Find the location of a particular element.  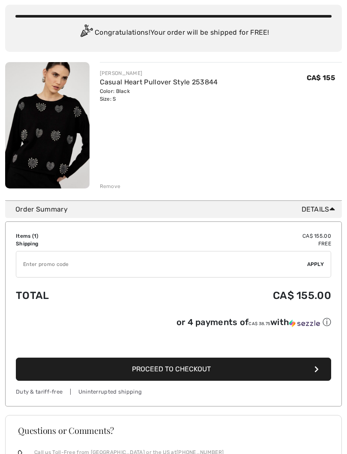

img: Sezzle is located at coordinates (305, 324).